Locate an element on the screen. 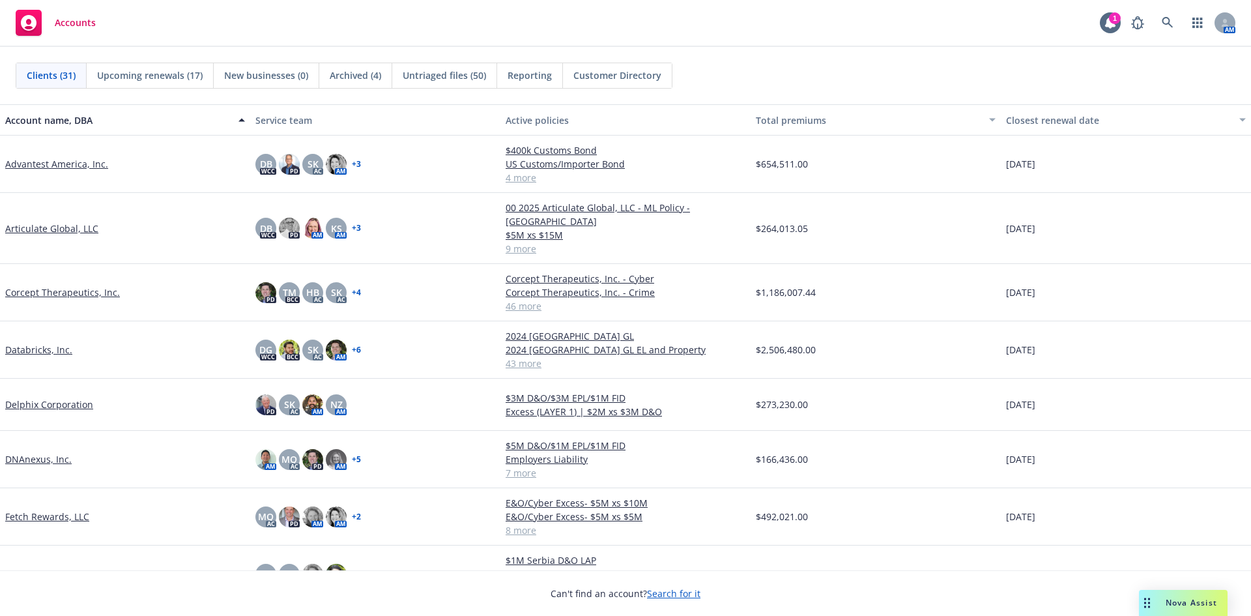  a: Report a Bug is located at coordinates (1137, 23).